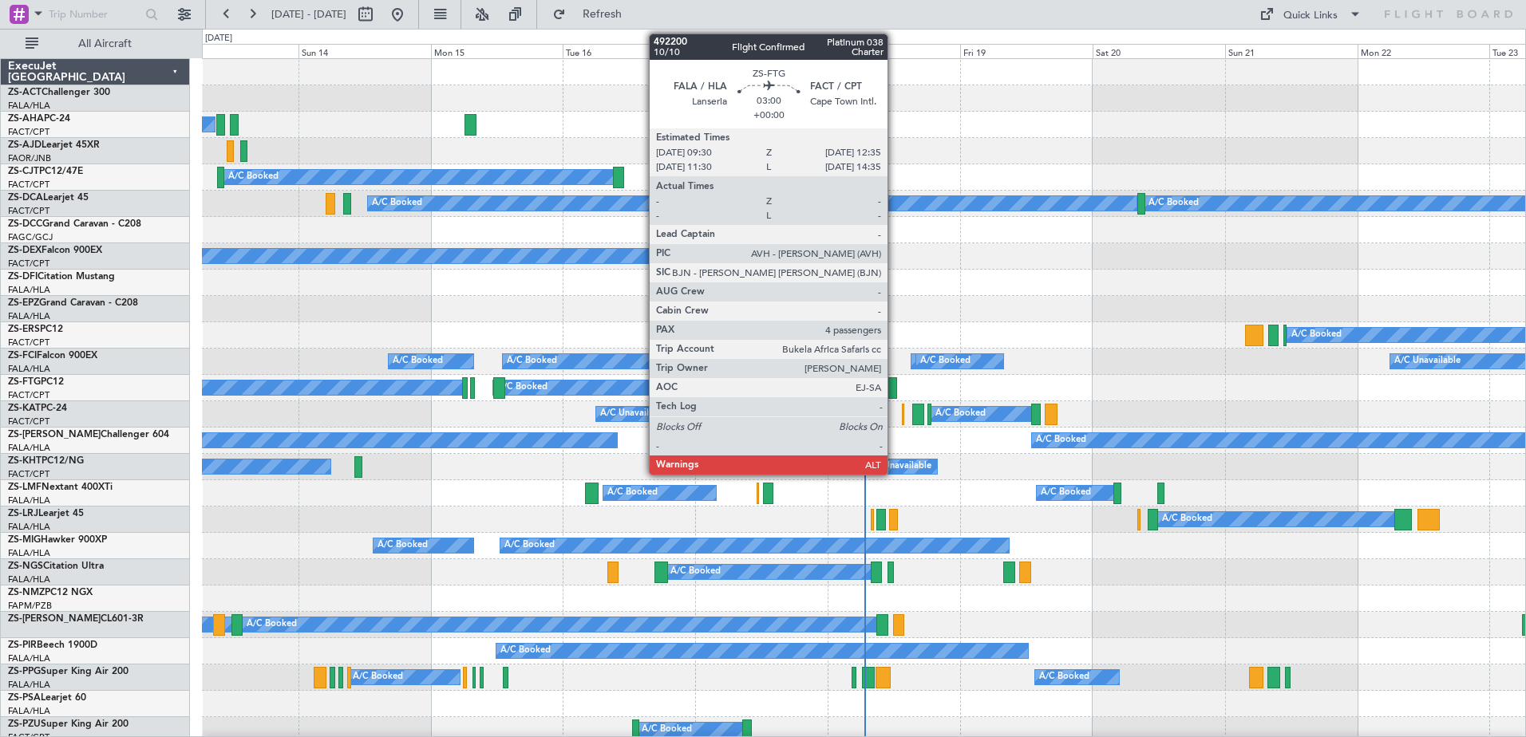  Describe the element at coordinates (1159, 51) in the screenshot. I see `div: Sat 20` at that location.